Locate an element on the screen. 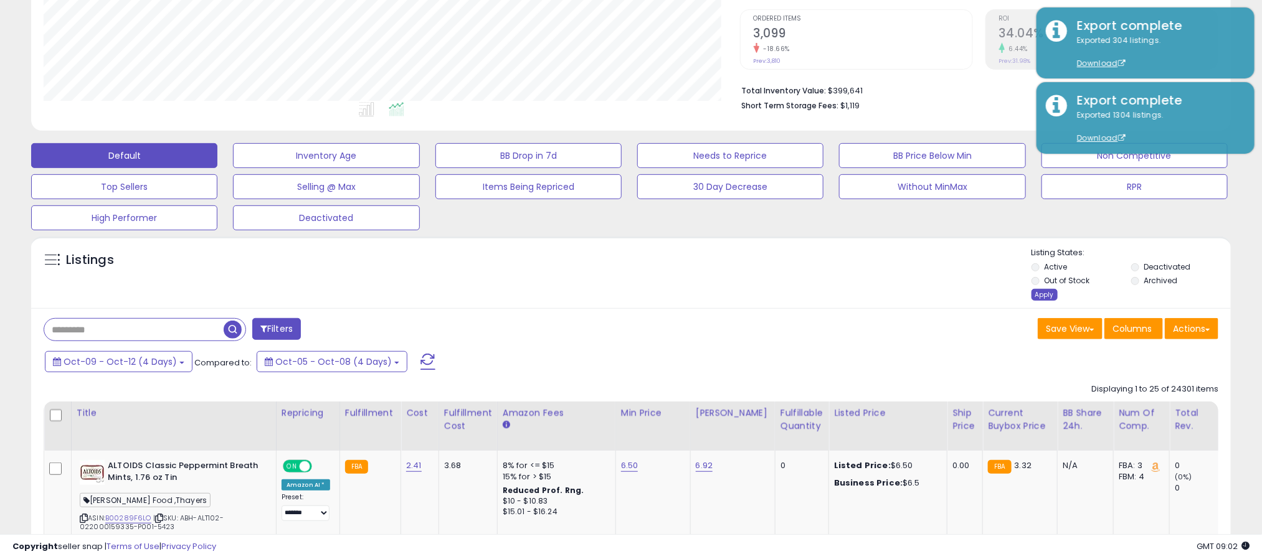  label: Deactivated is located at coordinates (1167, 267).